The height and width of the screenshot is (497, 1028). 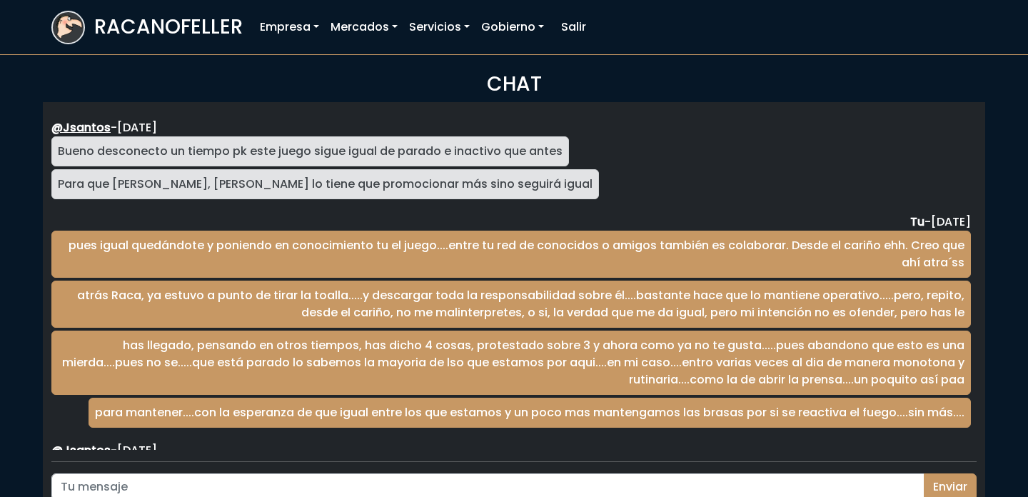 I want to click on a: Salir, so click(x=573, y=27).